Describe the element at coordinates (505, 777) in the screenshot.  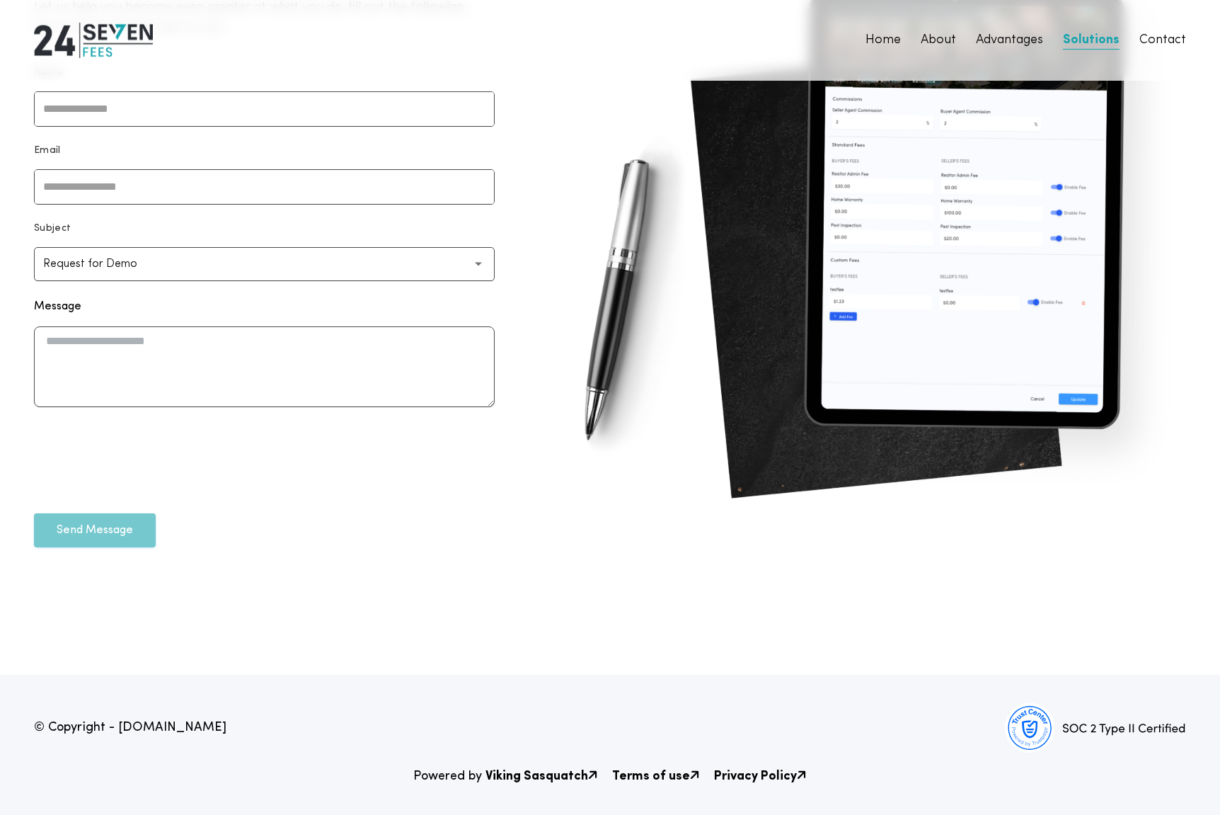
I see `p: Powered by` at that location.